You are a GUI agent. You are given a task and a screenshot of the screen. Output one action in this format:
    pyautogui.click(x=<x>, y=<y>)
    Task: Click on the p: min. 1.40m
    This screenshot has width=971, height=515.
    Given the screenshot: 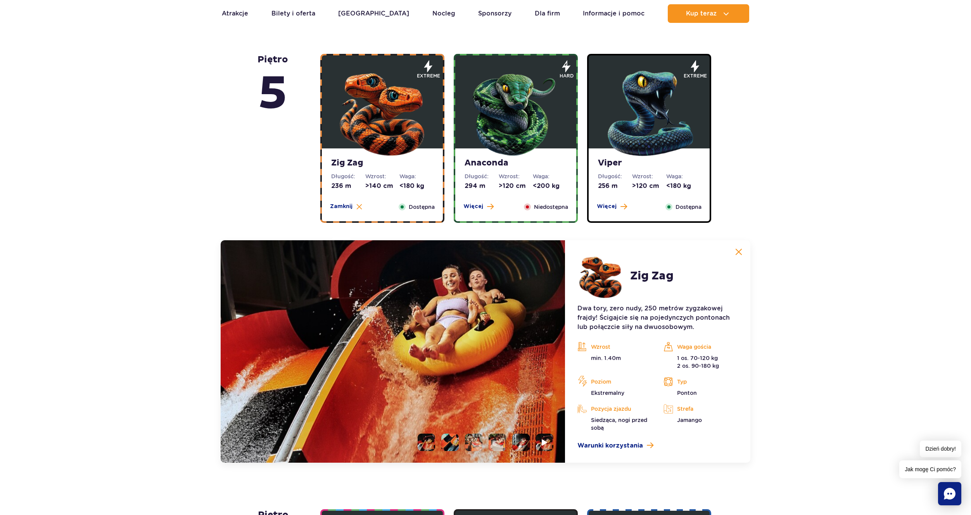 What is the action you would take?
    pyautogui.click(x=614, y=358)
    